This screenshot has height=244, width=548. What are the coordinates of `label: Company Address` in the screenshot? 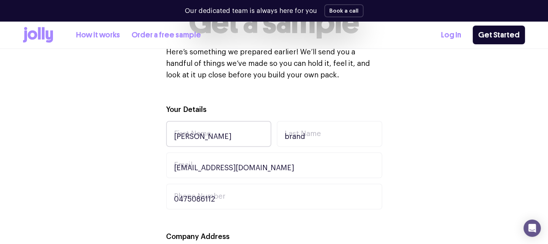 It's located at (198, 237).